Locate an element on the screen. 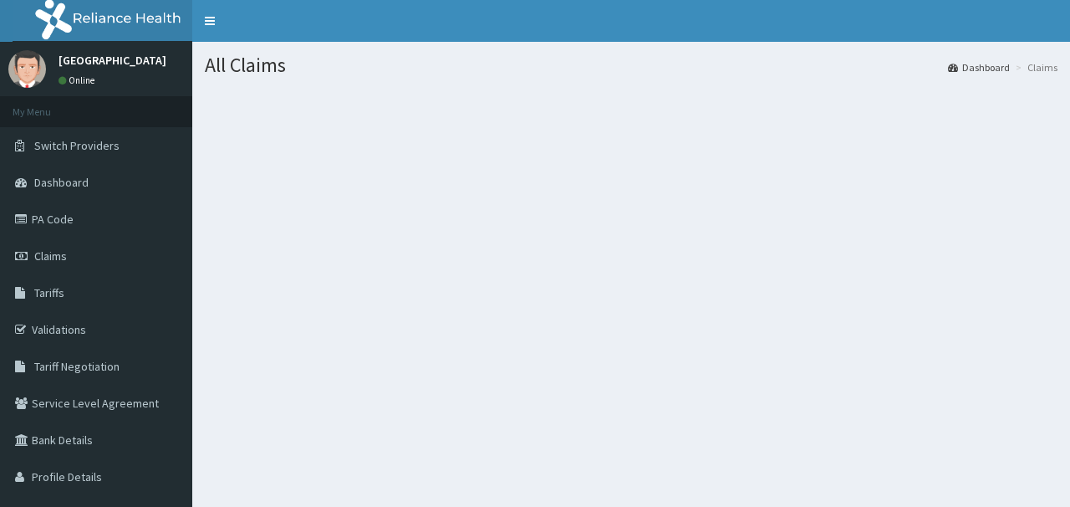 This screenshot has height=507, width=1070. li: Claims is located at coordinates (1034, 67).